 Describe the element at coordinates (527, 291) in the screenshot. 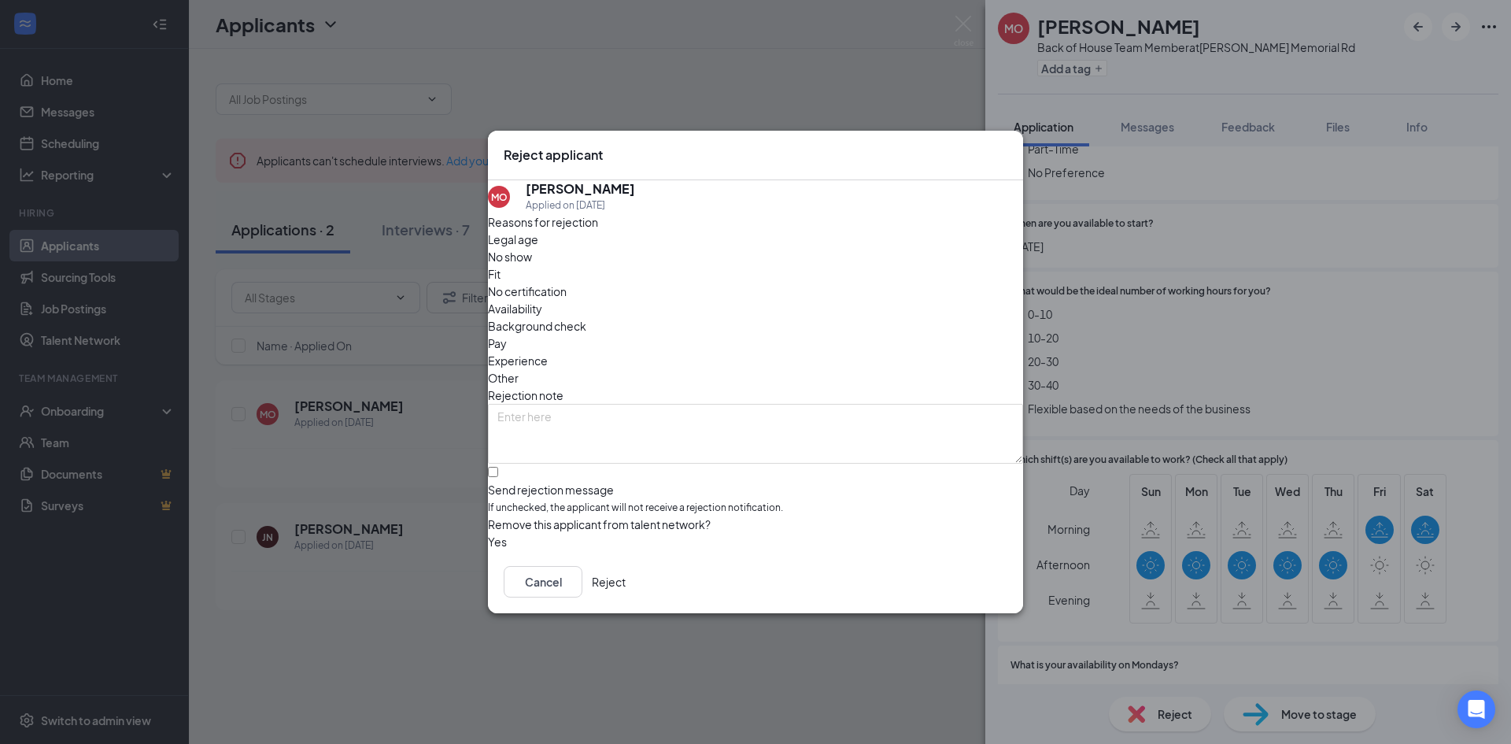

I see `span: No certification` at that location.